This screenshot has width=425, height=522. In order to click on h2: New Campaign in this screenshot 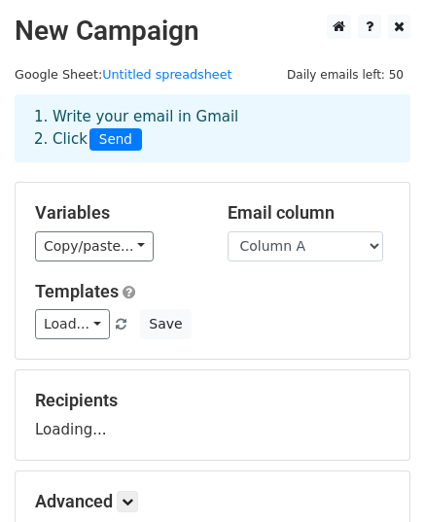, I will do `click(212, 31)`.